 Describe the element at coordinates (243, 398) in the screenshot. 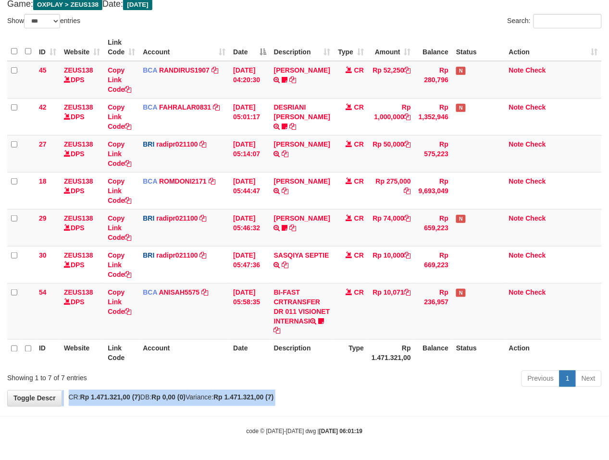

I see `strong: Rp 1.471.321,00 (7)` at that location.